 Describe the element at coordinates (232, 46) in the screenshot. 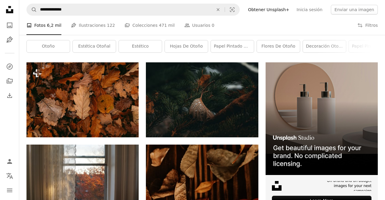

I see `a: Papel pintado de otoño` at that location.